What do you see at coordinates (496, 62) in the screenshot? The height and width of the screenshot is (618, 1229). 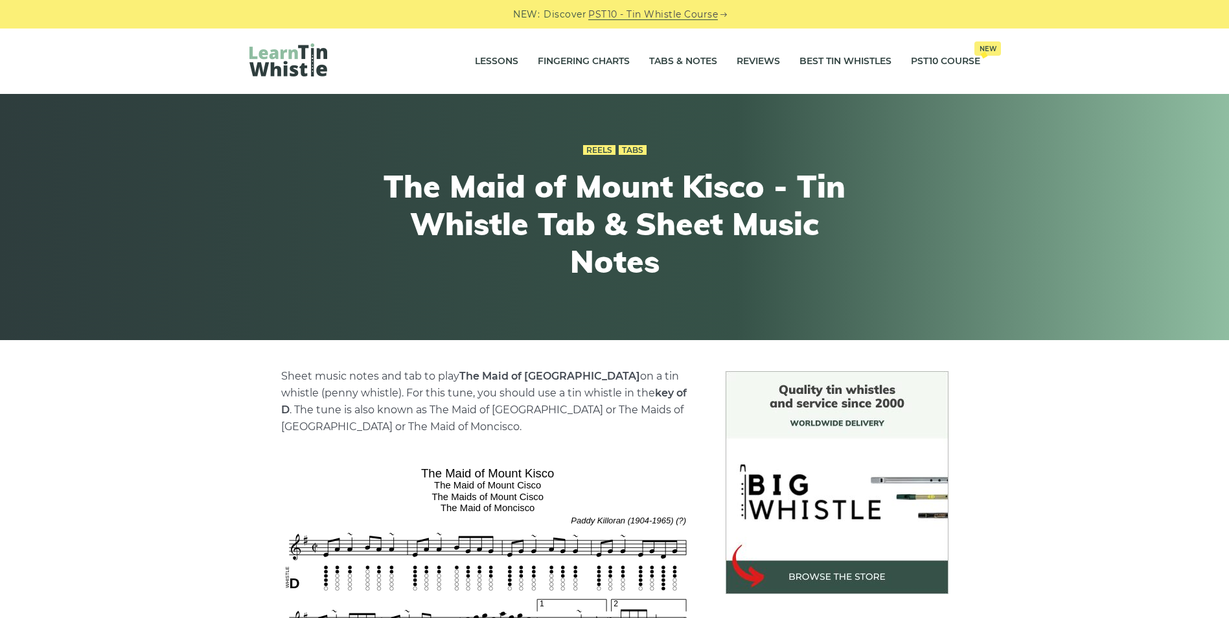 I see `a: Lessons` at bounding box center [496, 62].